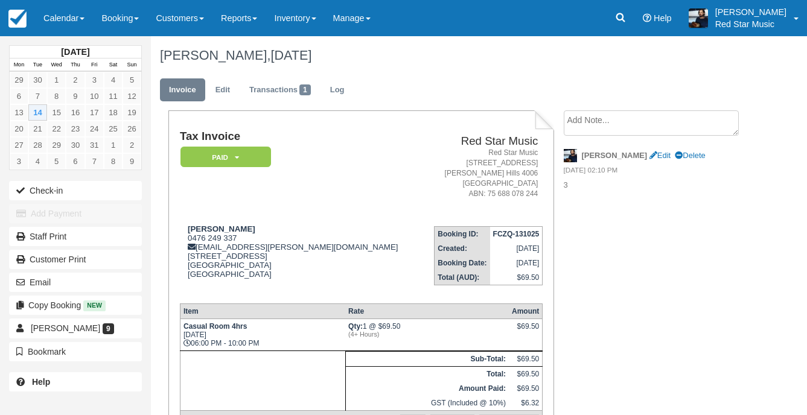  Describe the element at coordinates (132, 129) in the screenshot. I see `a: 26` at that location.